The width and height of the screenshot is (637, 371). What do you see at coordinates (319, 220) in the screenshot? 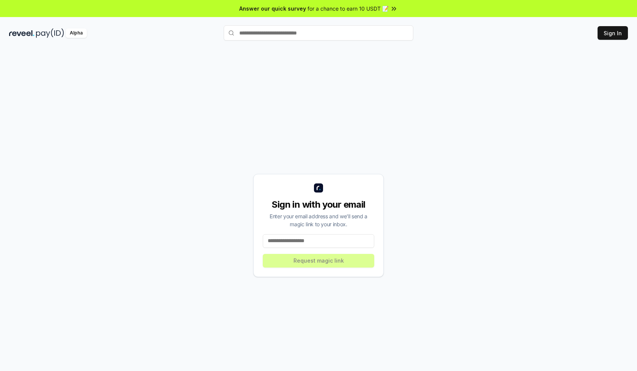
I see `div: Enter your email address and we’ll send a magic link to your inbox.` at bounding box center [319, 220].